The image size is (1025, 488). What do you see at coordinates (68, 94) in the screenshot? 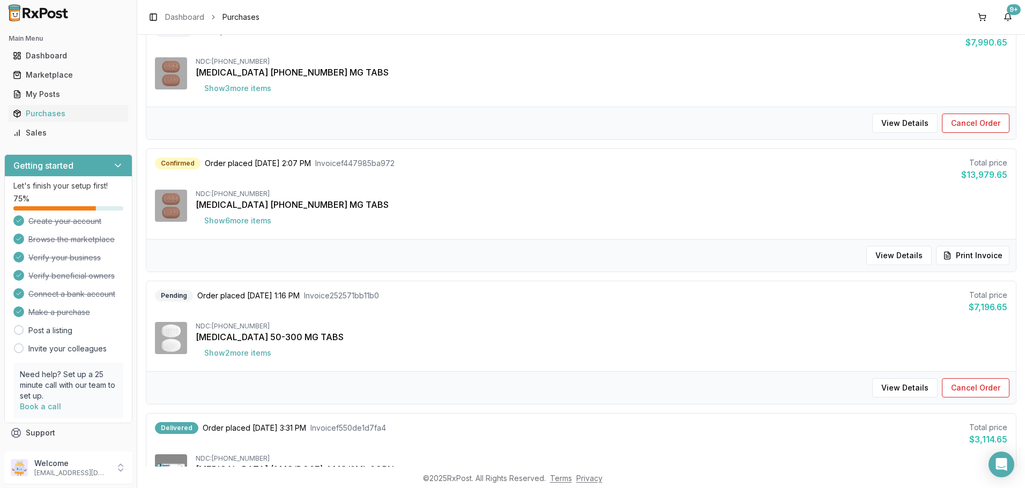
I see `button: My Posts` at bounding box center [68, 94].